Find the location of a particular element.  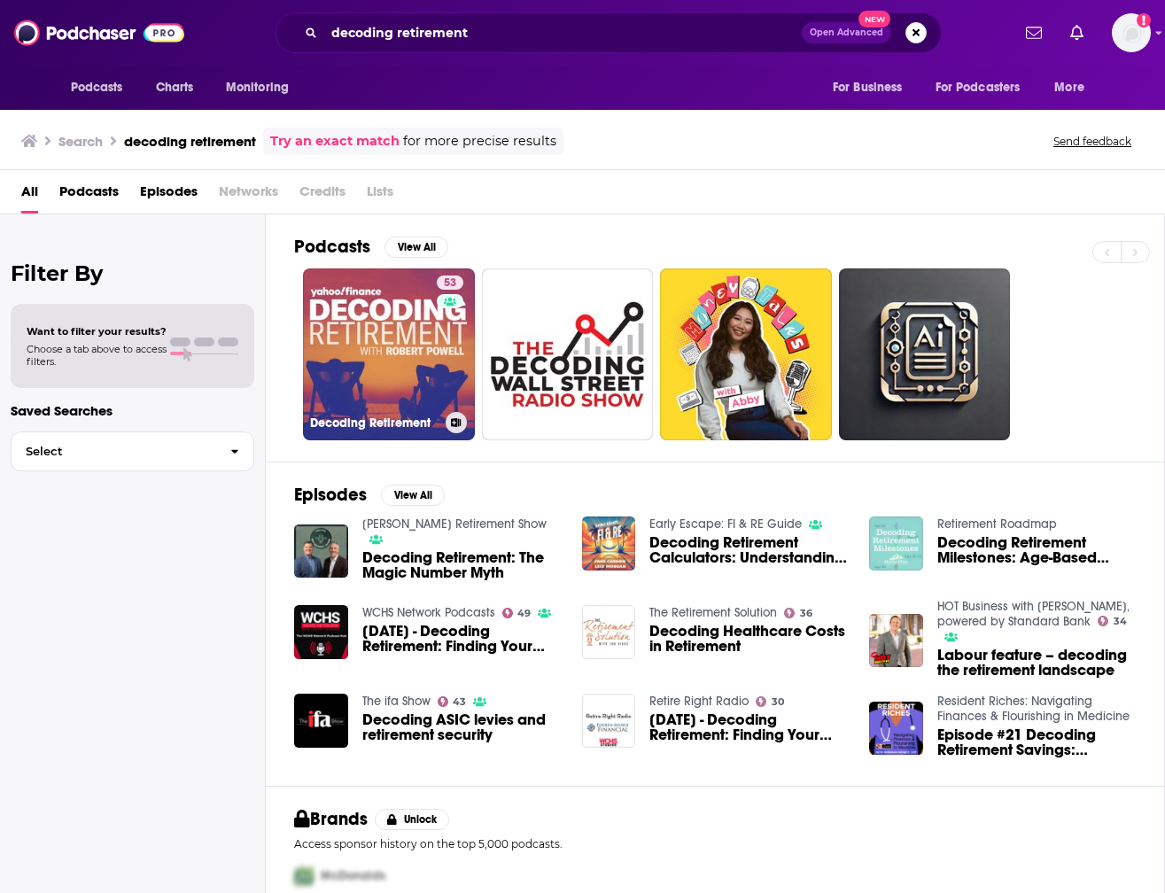

a: WCHS Network Podcasts is located at coordinates (429, 612).